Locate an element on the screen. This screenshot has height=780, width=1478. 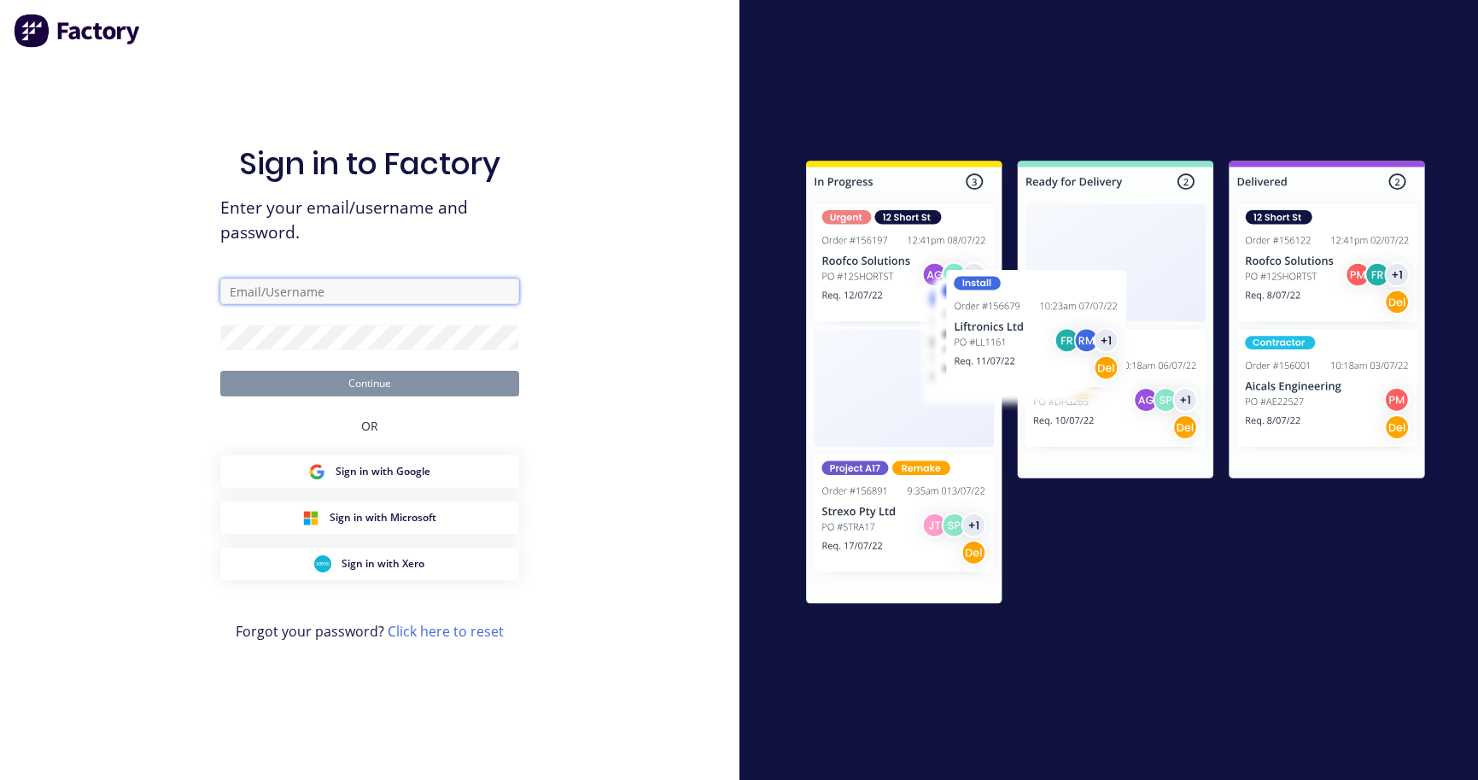
img: Factory is located at coordinates (78, 31).